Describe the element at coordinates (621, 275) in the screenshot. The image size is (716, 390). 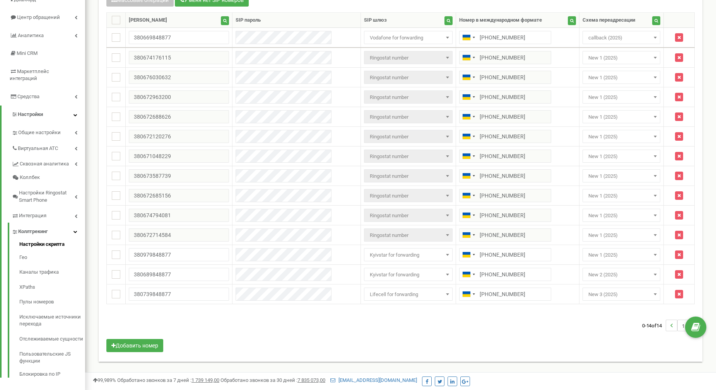
I see `span: New 2 (2025)` at that location.